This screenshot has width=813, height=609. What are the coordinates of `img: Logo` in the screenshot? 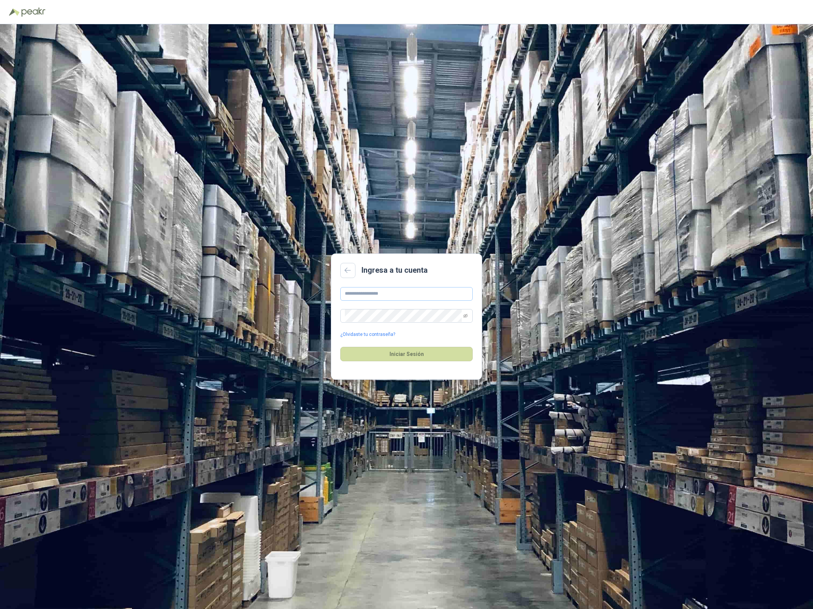 It's located at (14, 12).